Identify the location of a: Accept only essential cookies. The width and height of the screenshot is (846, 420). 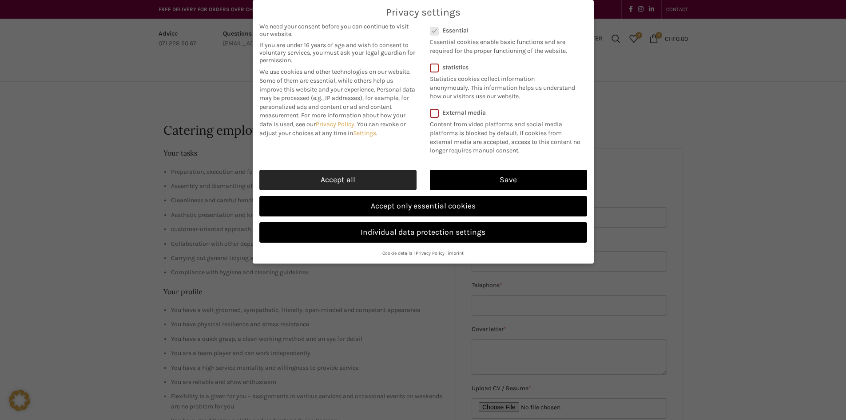
(423, 206).